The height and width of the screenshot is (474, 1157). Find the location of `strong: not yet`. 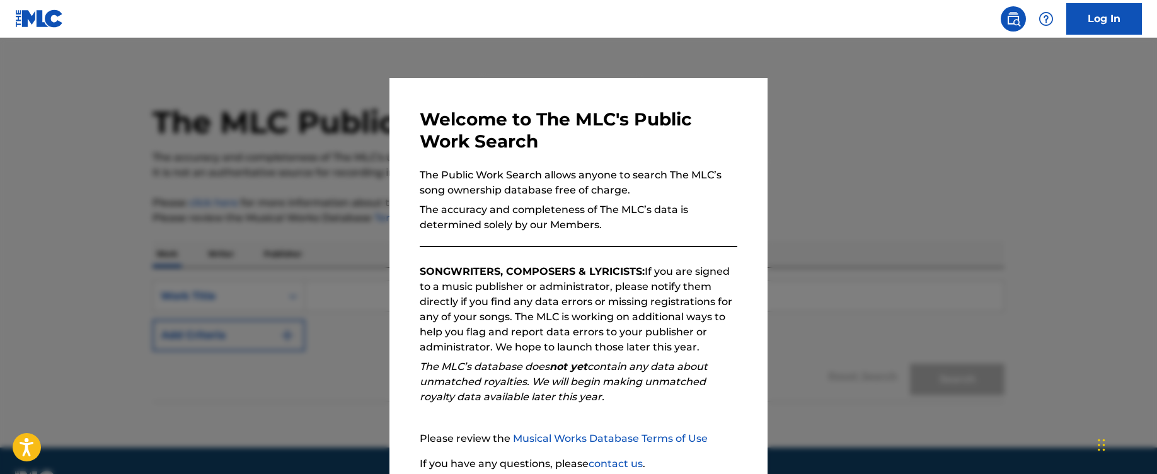

strong: not yet is located at coordinates (568, 366).